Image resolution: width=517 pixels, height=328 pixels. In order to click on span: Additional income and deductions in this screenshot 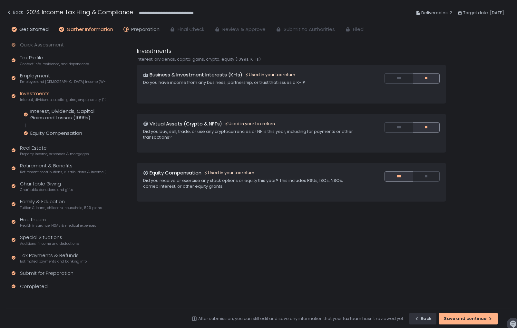, I will do `click(49, 243)`.